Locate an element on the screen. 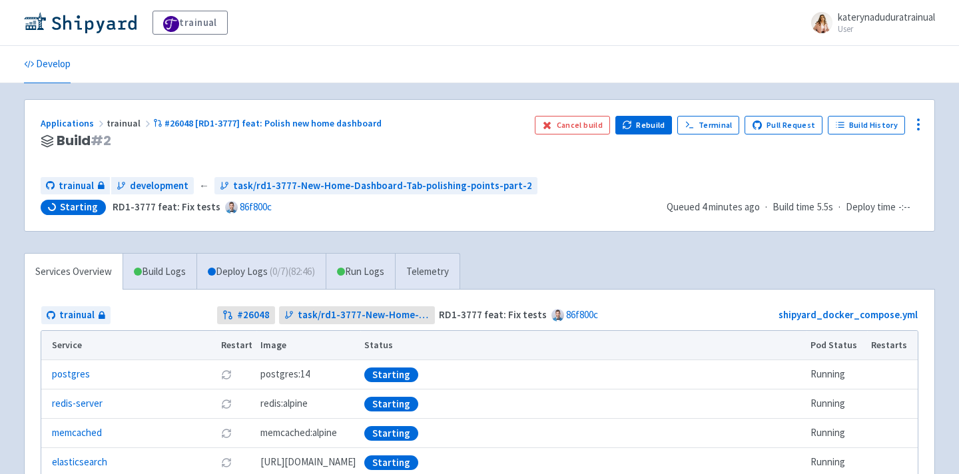 The image size is (959, 474). th: Restart is located at coordinates (236, 346).